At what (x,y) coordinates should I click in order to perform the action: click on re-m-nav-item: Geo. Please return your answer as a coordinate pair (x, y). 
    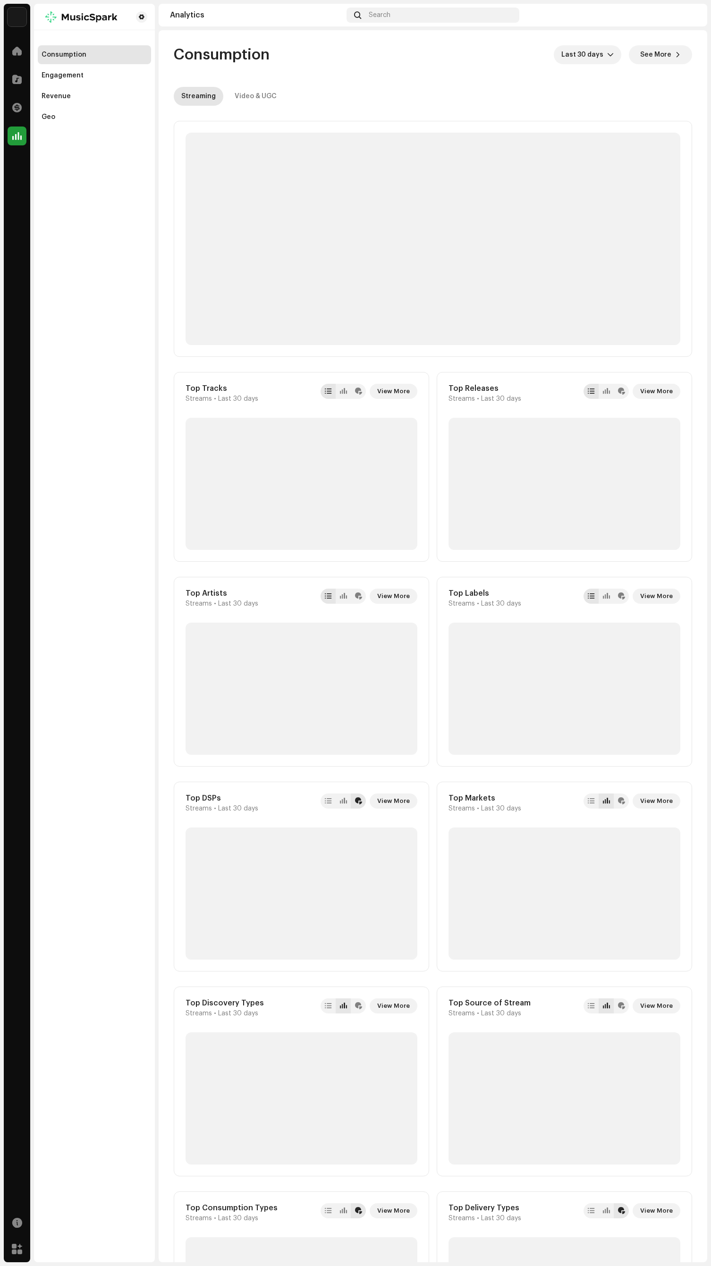
    Looking at the image, I should click on (94, 117).